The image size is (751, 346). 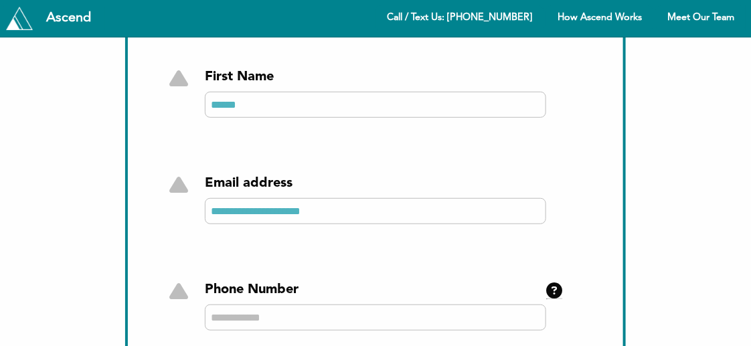 I want to click on a: Meet Our Team, so click(x=701, y=18).